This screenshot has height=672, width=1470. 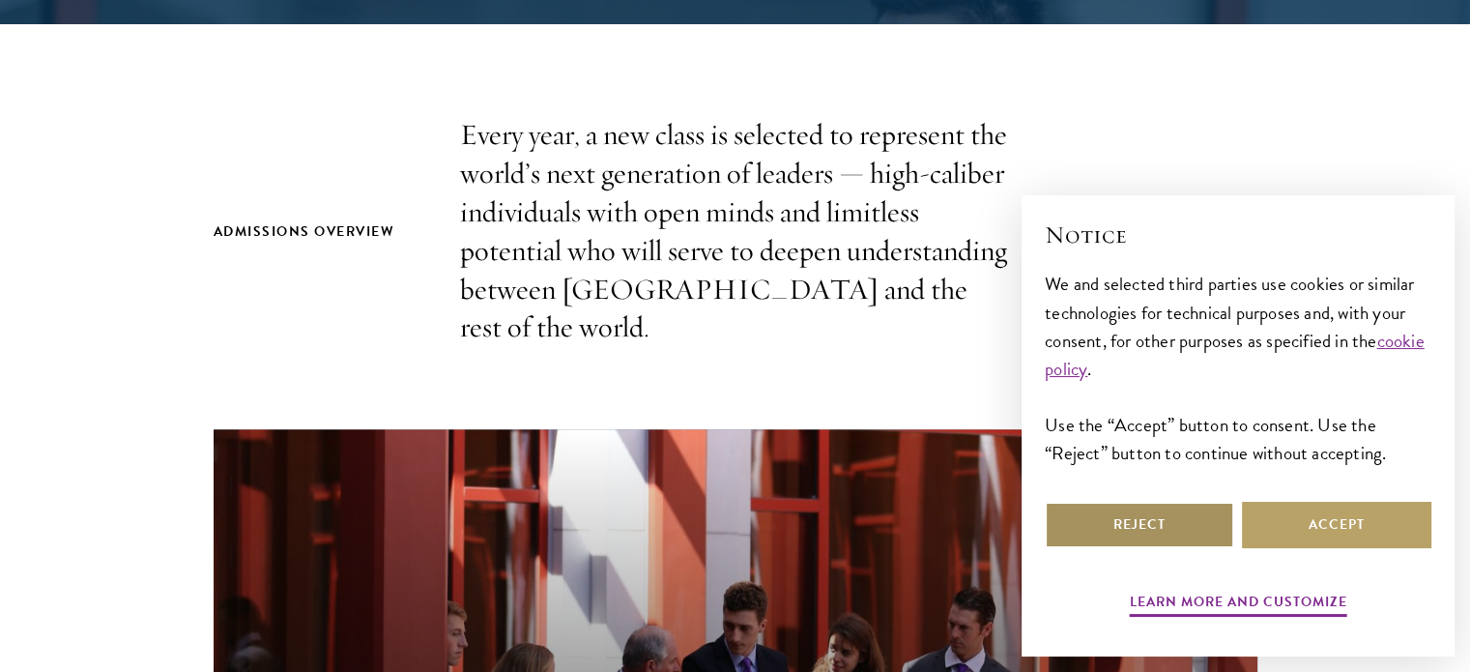 What do you see at coordinates (1238, 367) in the screenshot?
I see `div: We and selected third parties use cookies or similar technologies for technical purposes and, wit...` at bounding box center [1238, 367].